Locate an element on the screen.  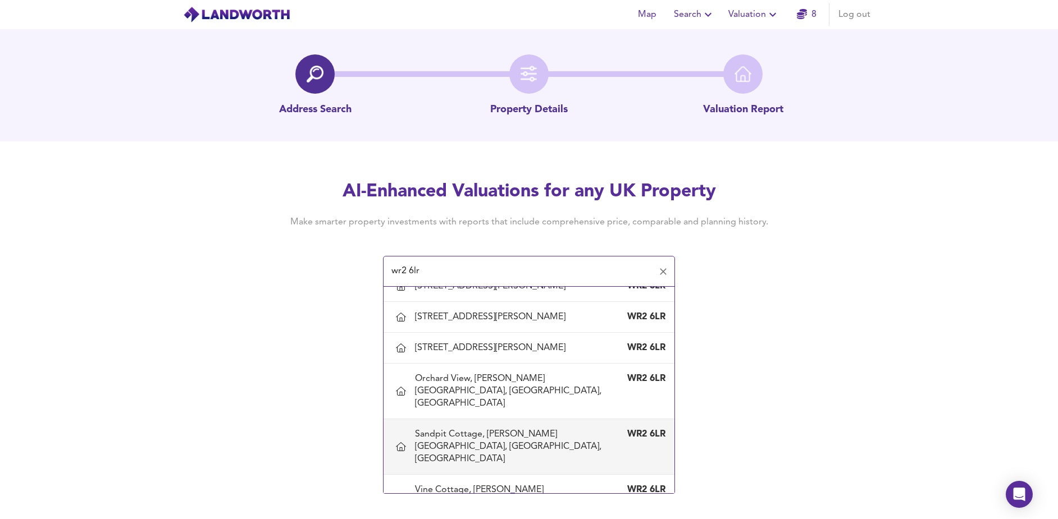
a: 8 is located at coordinates (806, 15).